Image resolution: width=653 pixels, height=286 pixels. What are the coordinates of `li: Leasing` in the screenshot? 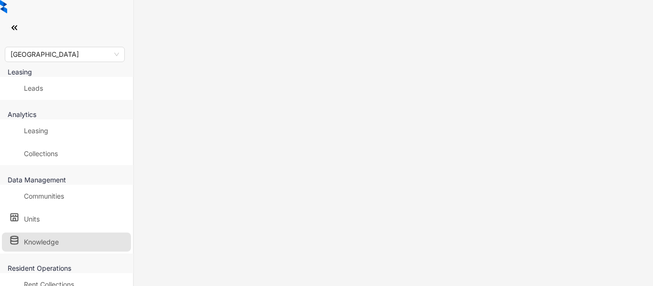 It's located at (66, 131).